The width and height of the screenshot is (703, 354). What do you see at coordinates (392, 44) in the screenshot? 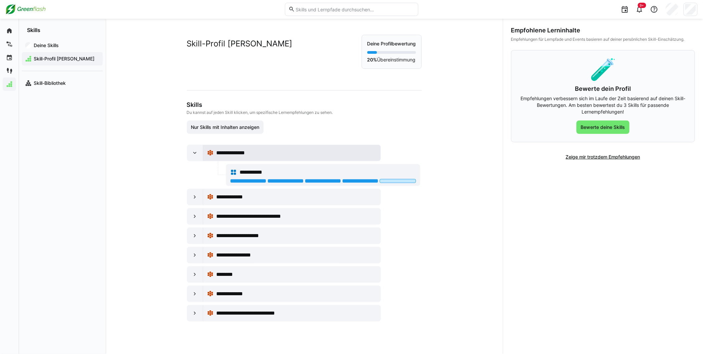
I see `p: Deine Profilbewertung` at bounding box center [392, 44].